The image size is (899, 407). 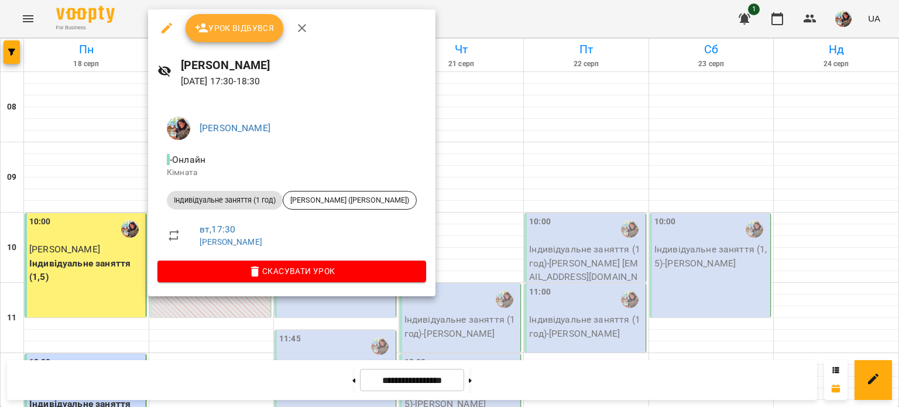 I want to click on span: Індивідуальне заняття (1 год), so click(x=225, y=200).